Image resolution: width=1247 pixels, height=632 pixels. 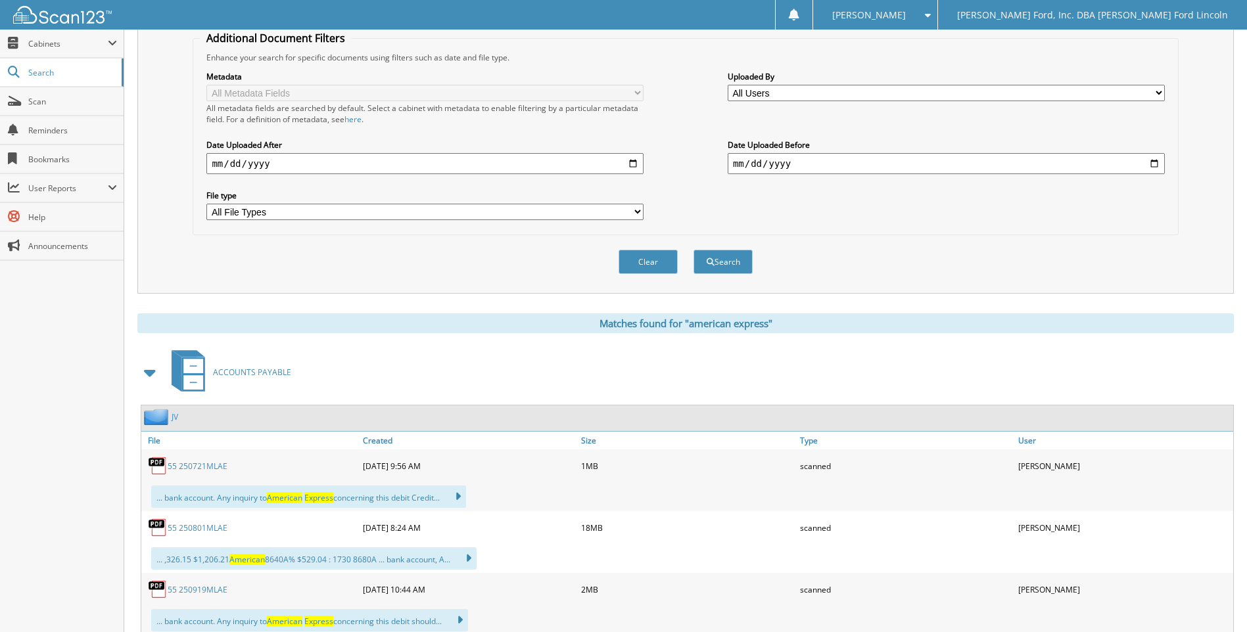 What do you see at coordinates (275, 38) in the screenshot?
I see `legend: Additional Document Filters` at bounding box center [275, 38].